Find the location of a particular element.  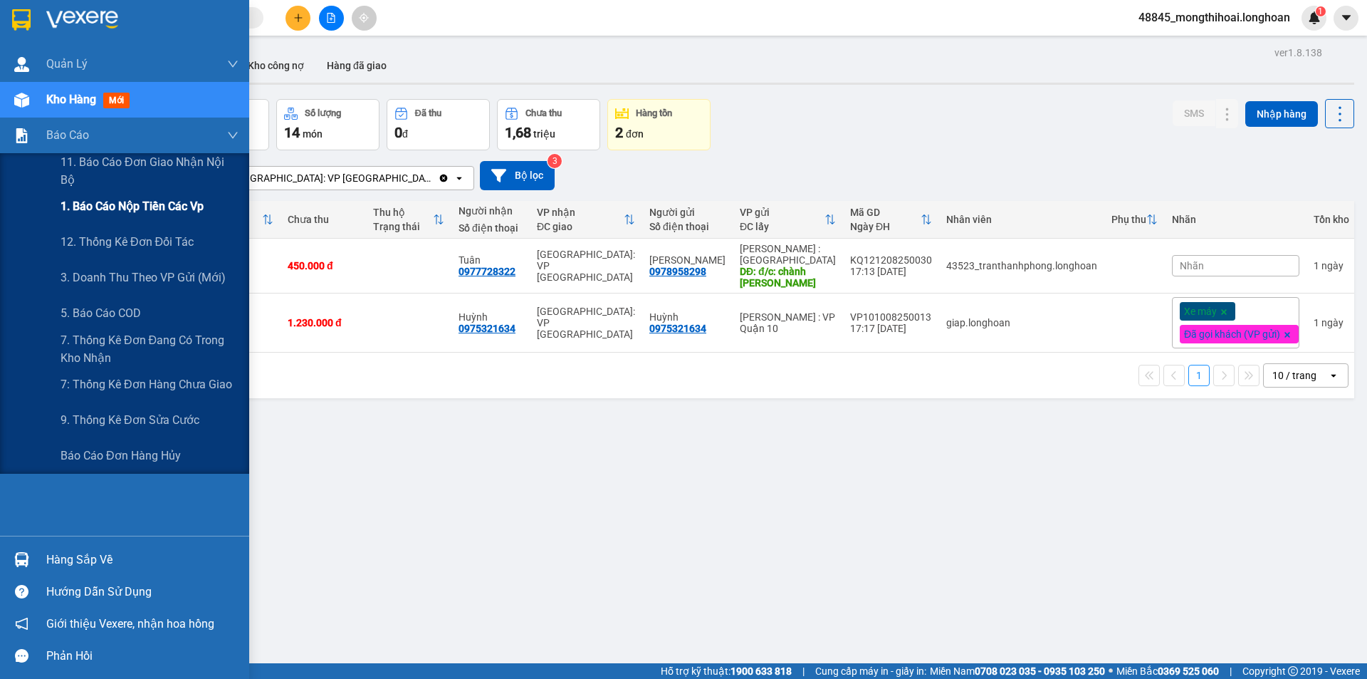

span: Báo cáo is located at coordinates (68, 135).